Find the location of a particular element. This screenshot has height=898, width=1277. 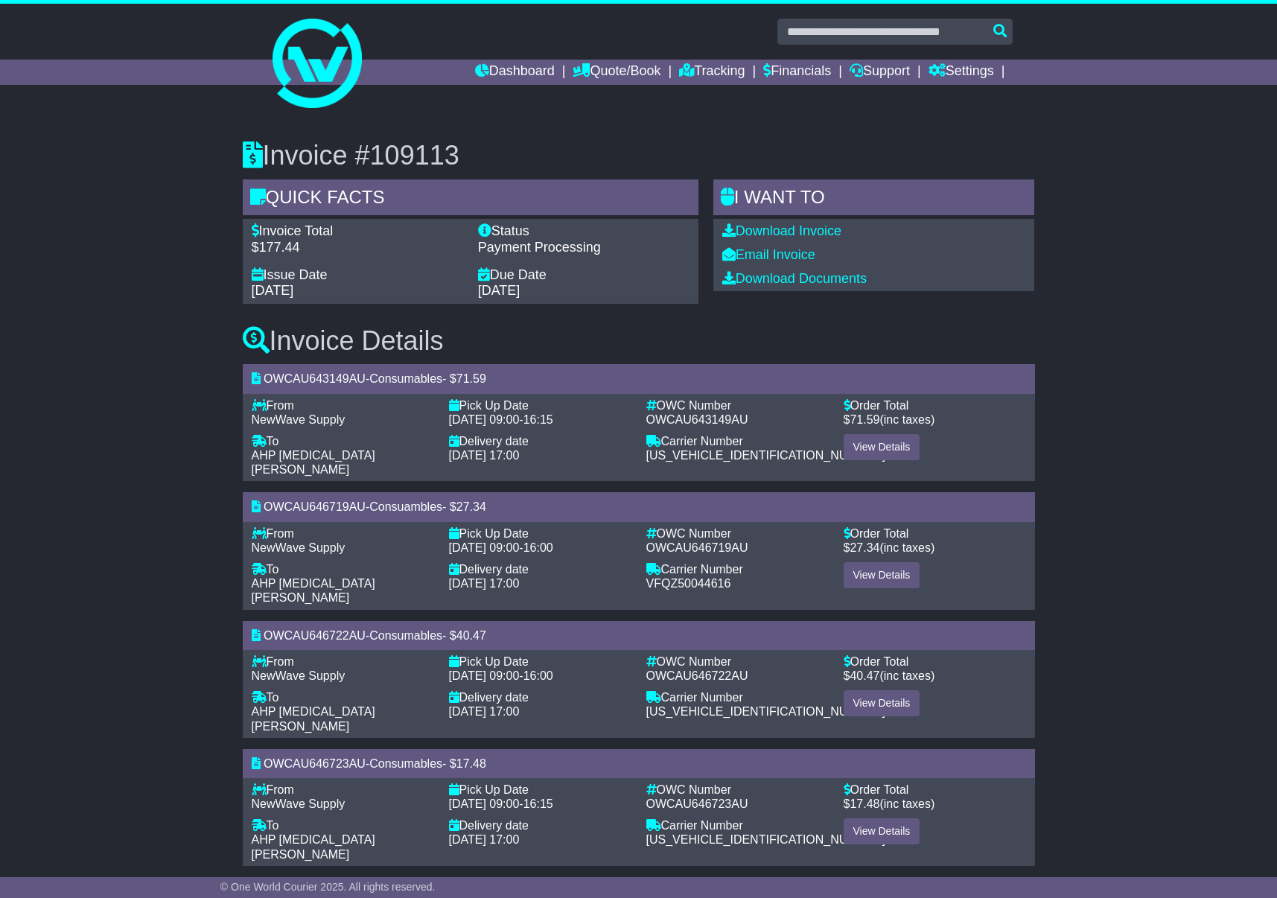

div: Status is located at coordinates (584, 232).